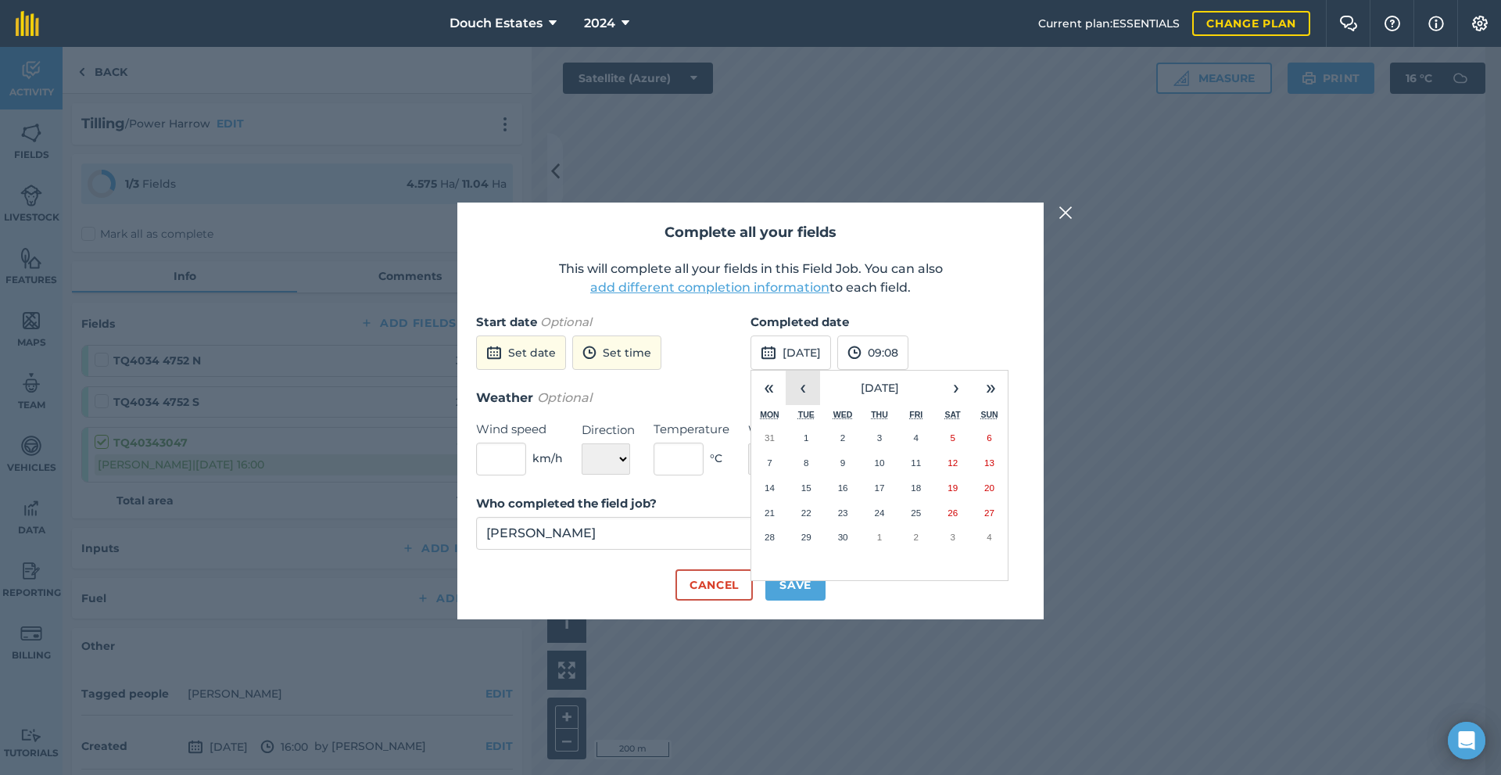 The image size is (1501, 775). What do you see at coordinates (879, 536) in the screenshot?
I see `abbr: 1 May 2025` at bounding box center [879, 536].